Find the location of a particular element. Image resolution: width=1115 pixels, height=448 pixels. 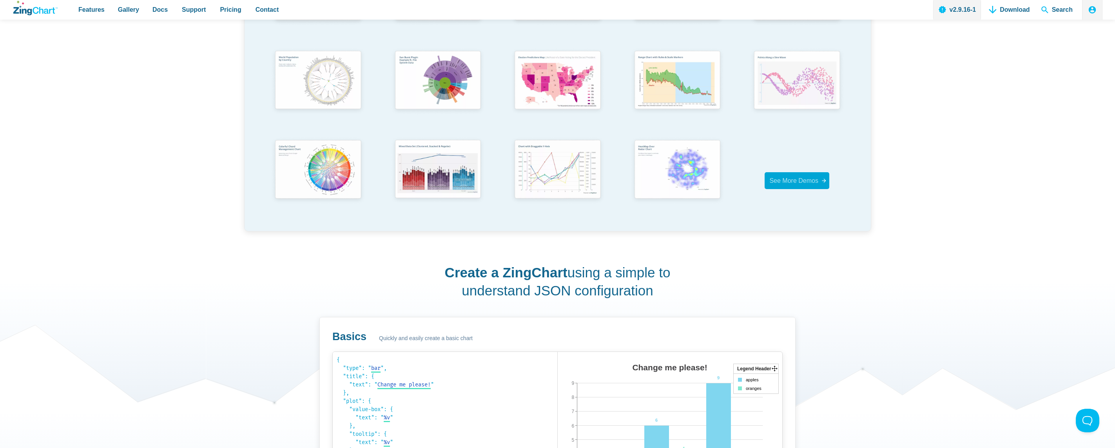

a: ZingChart Logo. Click to return to the homepage is located at coordinates (35, 8).